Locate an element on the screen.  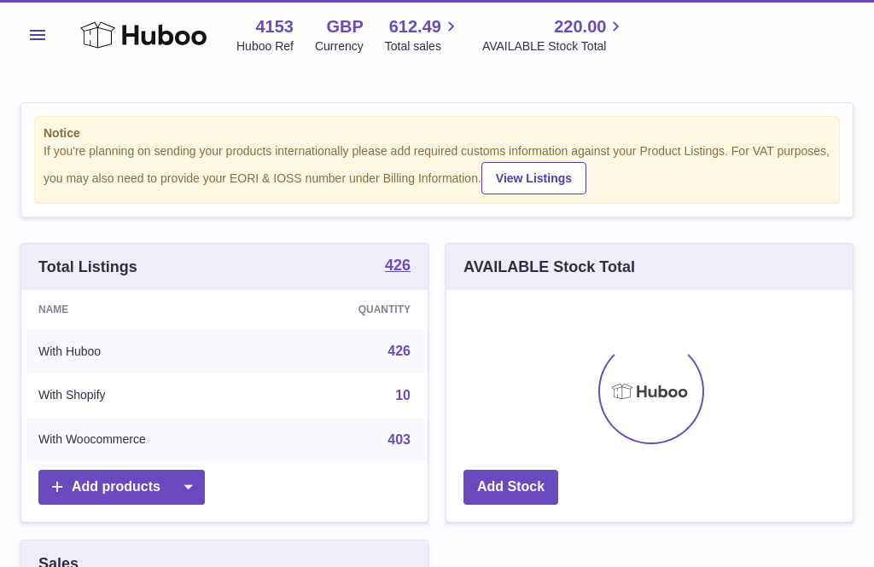
span: Total sales is located at coordinates (422, 46).